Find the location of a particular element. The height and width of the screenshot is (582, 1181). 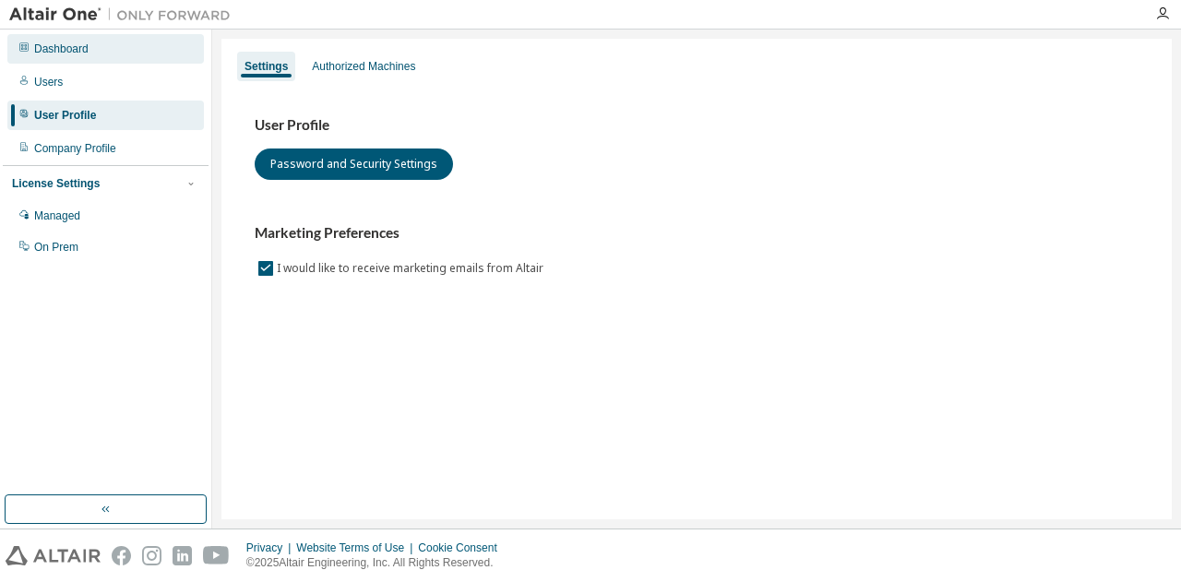

div: Privacy is located at coordinates (271, 548).